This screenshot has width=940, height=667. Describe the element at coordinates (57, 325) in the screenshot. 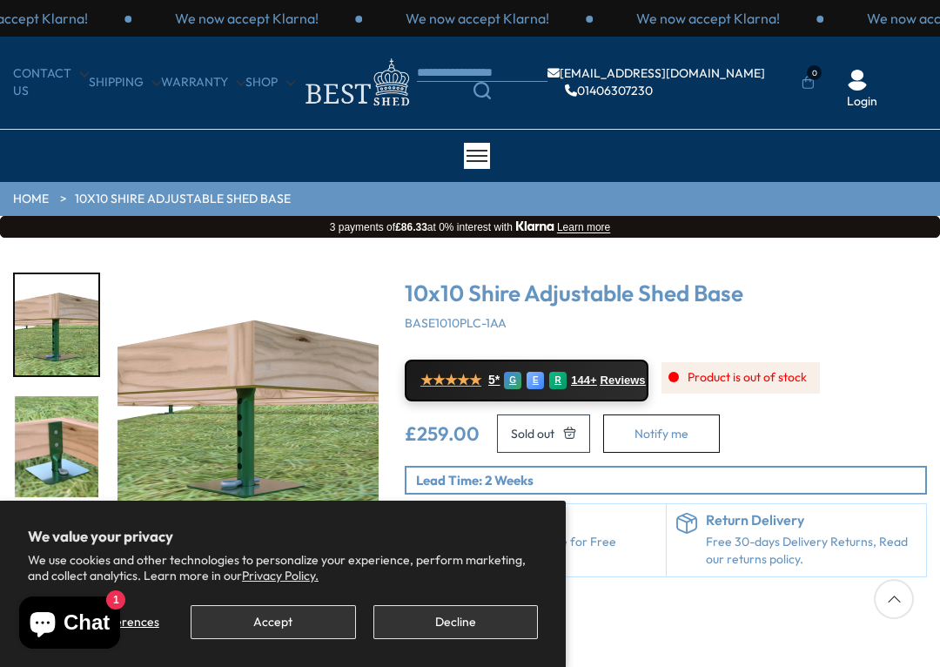

I see `img: adjustbaseheighthigh_4ade4dbc-cadb-4cd5-9e55-9a095da95859_200x200.jpg` at that location.